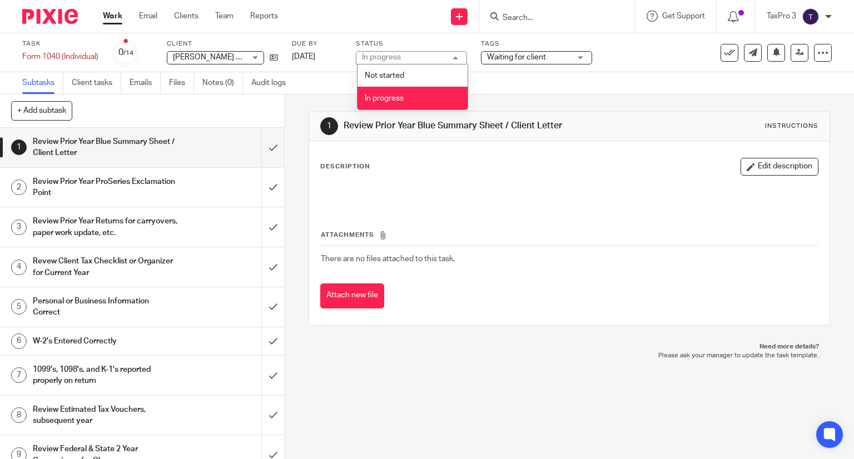 The height and width of the screenshot is (459, 854). Describe the element at coordinates (148, 16) in the screenshot. I see `a: Email` at that location.